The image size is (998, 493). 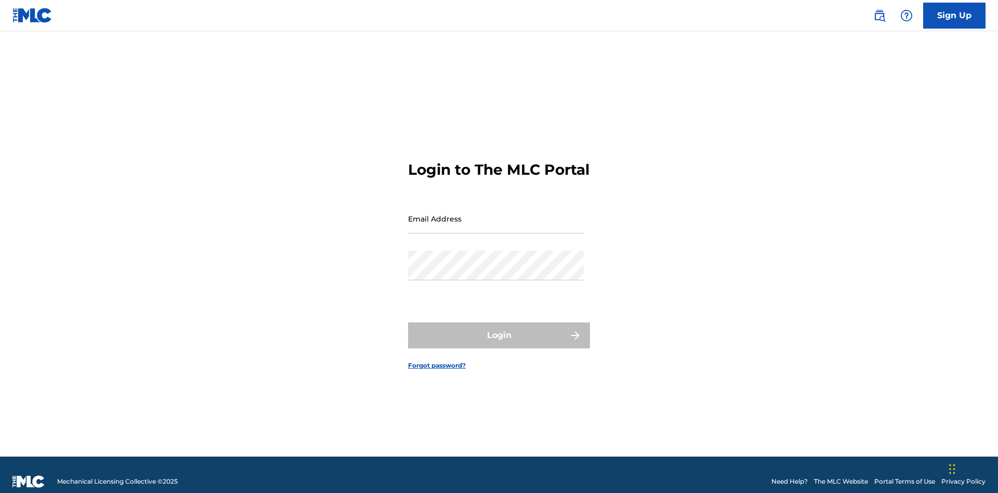 What do you see at coordinates (906, 16) in the screenshot?
I see `div: Help` at bounding box center [906, 16].